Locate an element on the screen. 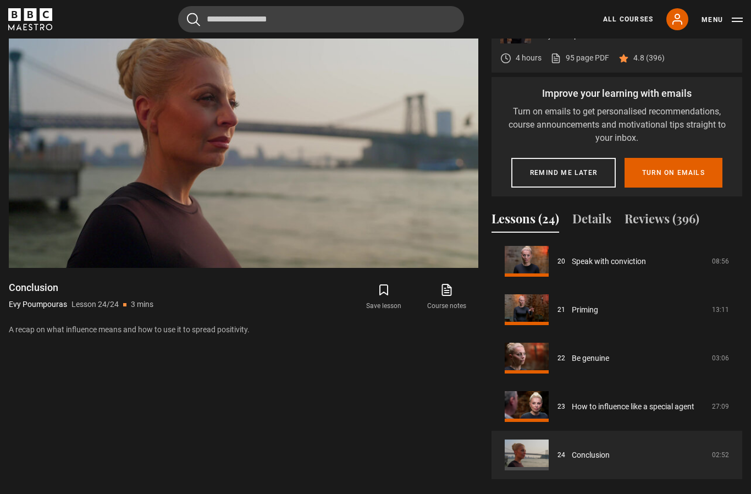  p: A recap on what influence means and how to use it to spread positivity. is located at coordinates (244, 330).